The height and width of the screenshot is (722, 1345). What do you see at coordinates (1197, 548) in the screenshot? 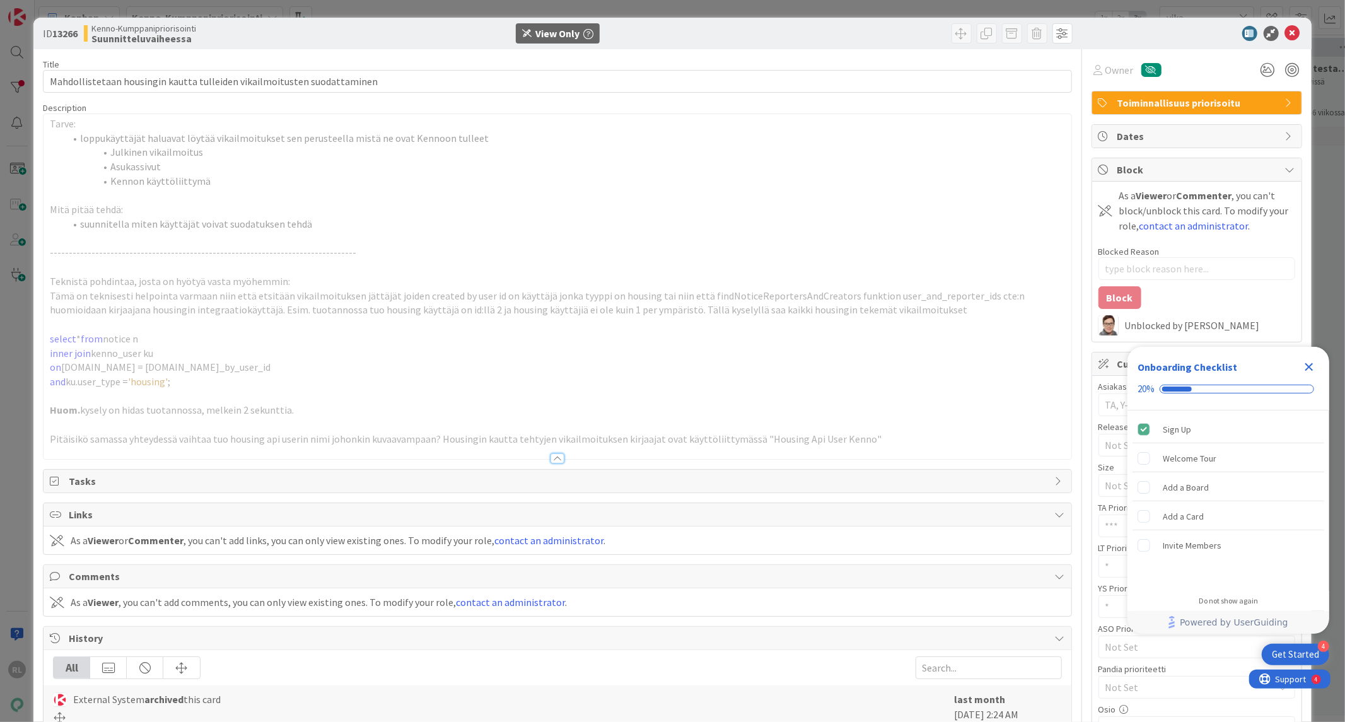
I see `div: LT Prioriteetti` at bounding box center [1197, 548].